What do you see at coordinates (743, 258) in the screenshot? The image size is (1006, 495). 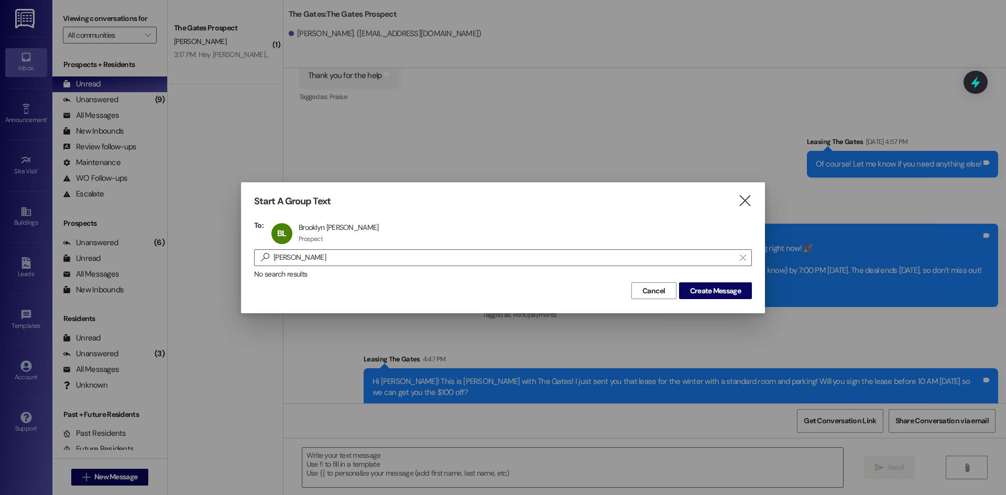 I see `button: Clear text` at bounding box center [743, 258].